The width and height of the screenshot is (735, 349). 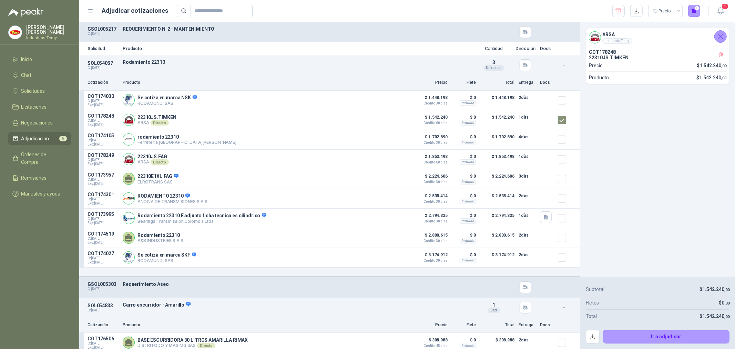 I want to click on h1: Adjudicar cotizaciones, so click(x=135, y=11).